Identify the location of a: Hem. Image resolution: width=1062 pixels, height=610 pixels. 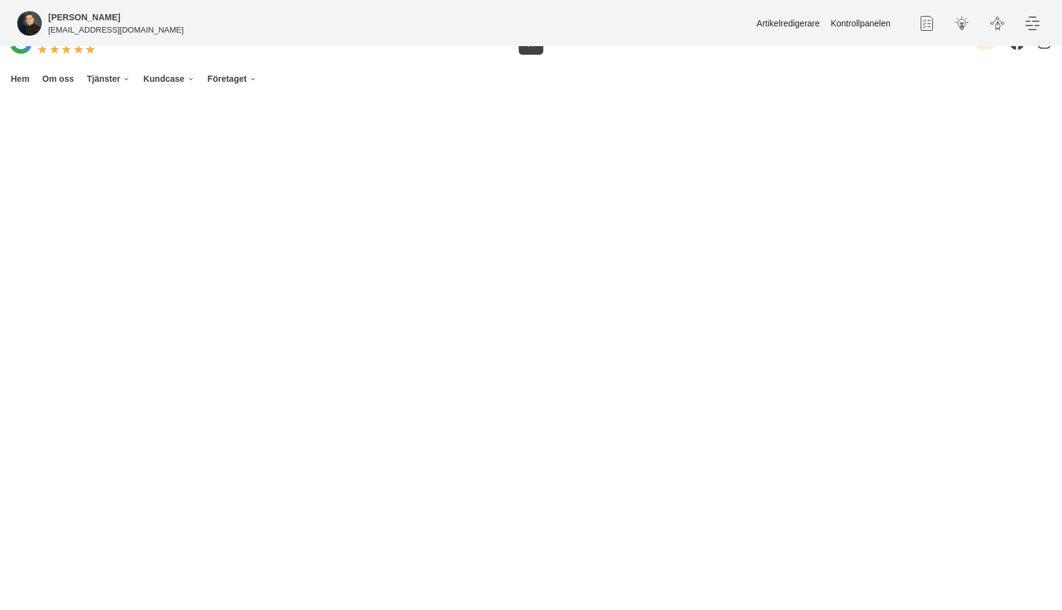
(20, 79).